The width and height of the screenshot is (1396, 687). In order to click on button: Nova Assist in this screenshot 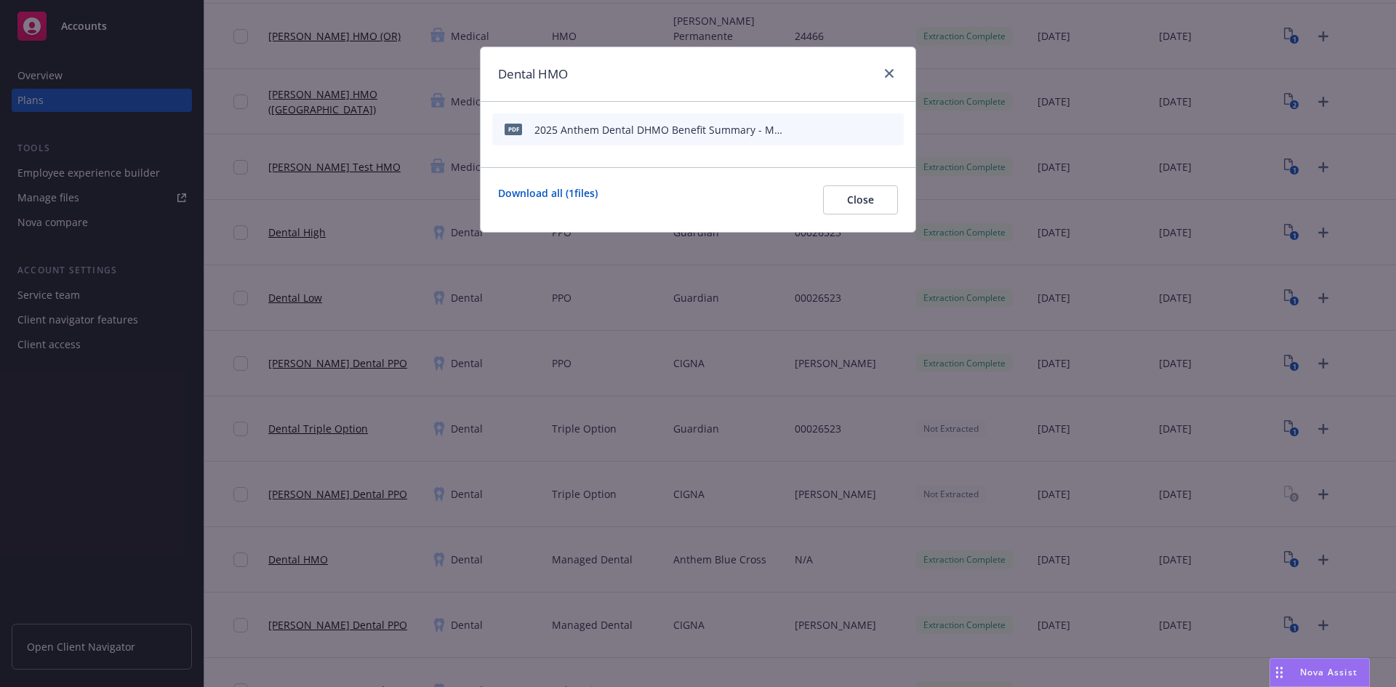, I will do `click(1319, 672)`.